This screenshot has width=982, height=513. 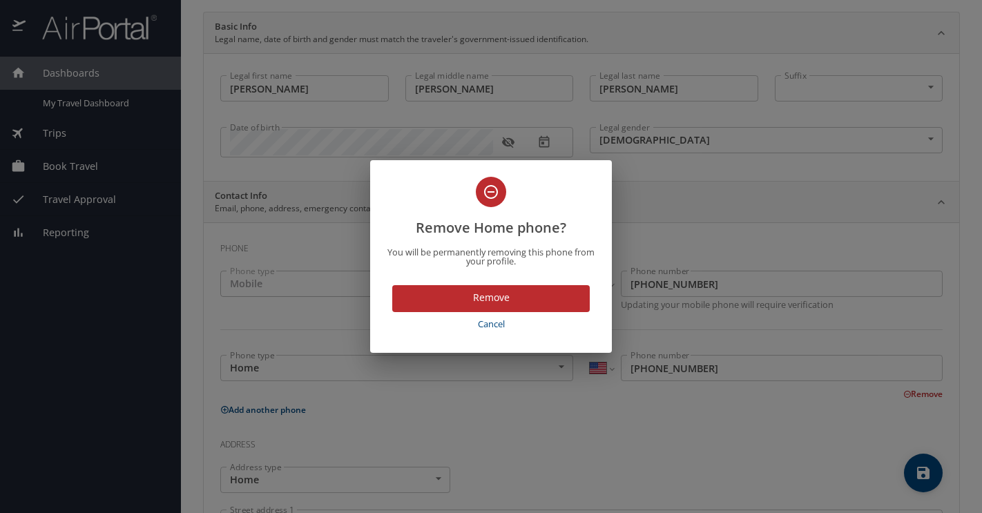 What do you see at coordinates (491, 324) in the screenshot?
I see `button: Cancel` at bounding box center [491, 324].